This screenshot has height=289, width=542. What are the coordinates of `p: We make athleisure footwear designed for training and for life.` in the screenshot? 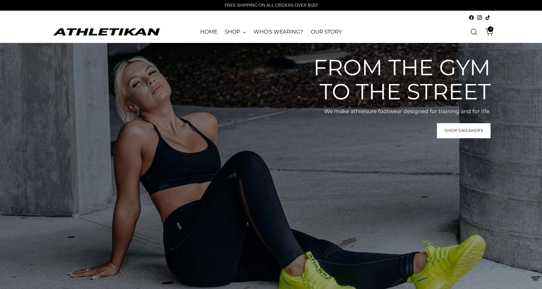 It's located at (397, 112).